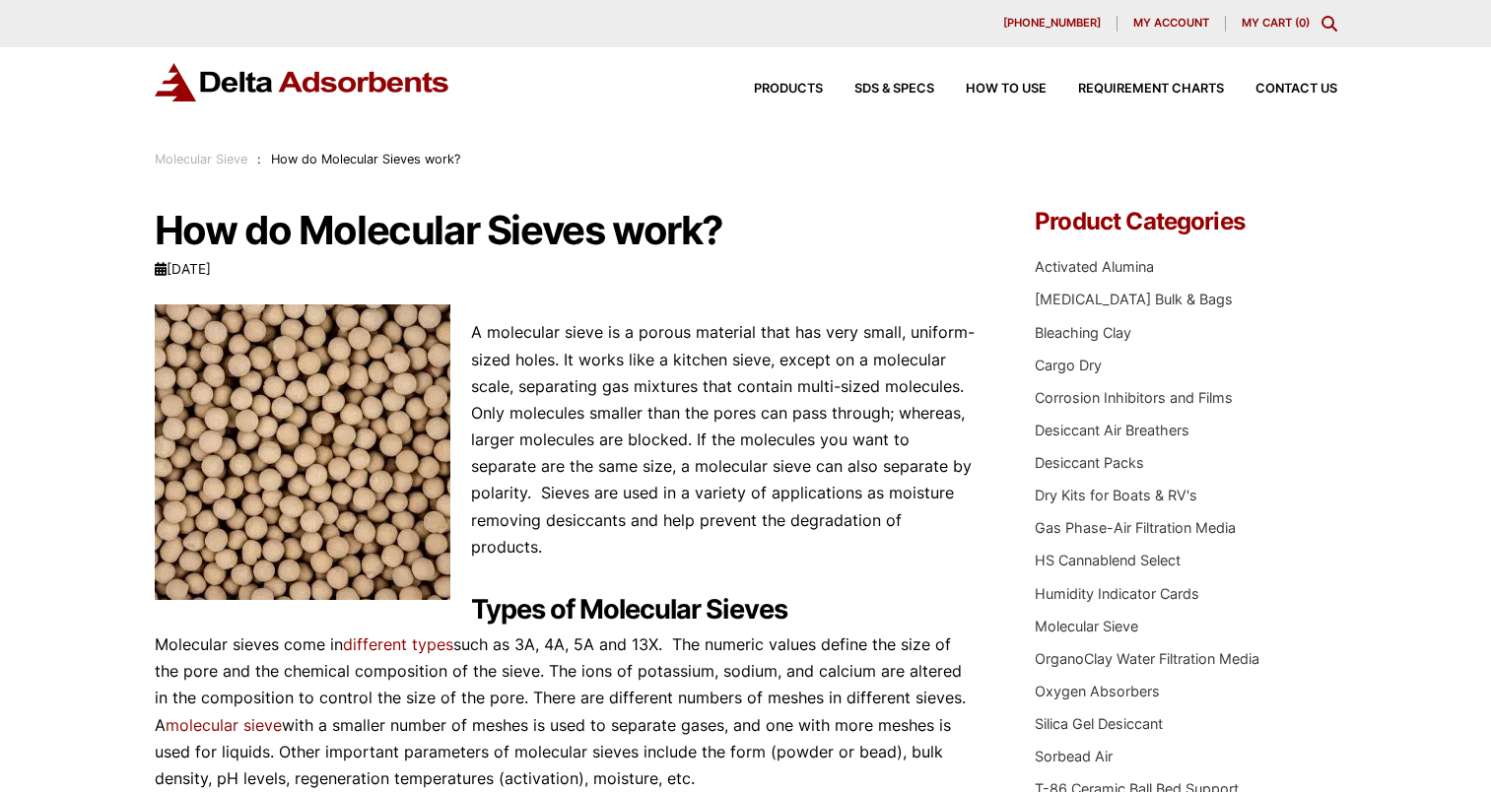 This screenshot has height=792, width=1491. I want to click on a: Desiccant Air Breathers, so click(1112, 430).